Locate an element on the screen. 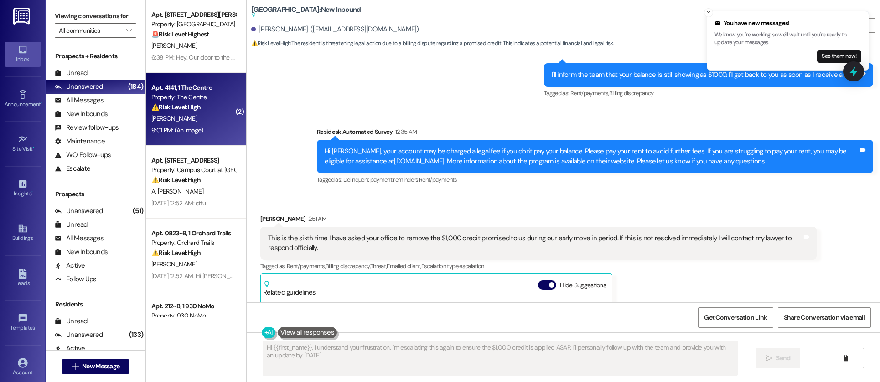  span: Emailed client , is located at coordinates (403, 266).